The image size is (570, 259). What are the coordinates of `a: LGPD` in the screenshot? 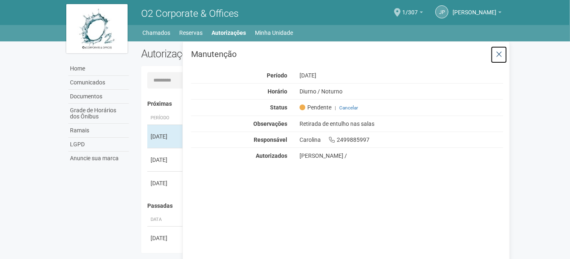 It's located at (99, 145).